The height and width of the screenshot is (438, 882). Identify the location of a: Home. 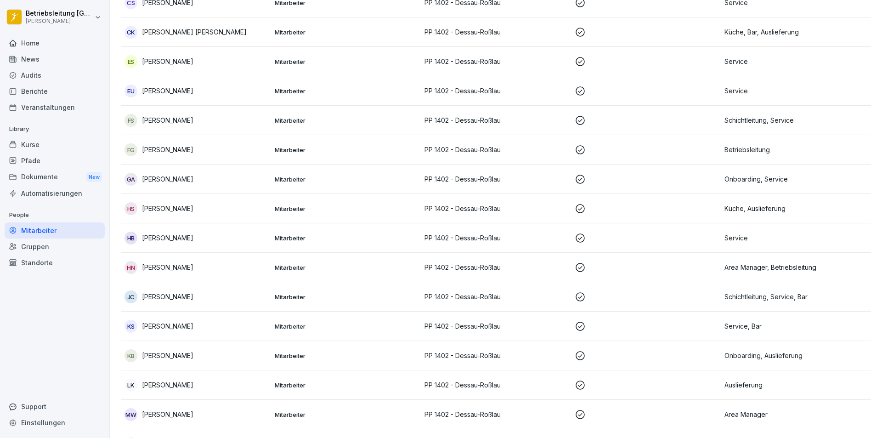
(55, 43).